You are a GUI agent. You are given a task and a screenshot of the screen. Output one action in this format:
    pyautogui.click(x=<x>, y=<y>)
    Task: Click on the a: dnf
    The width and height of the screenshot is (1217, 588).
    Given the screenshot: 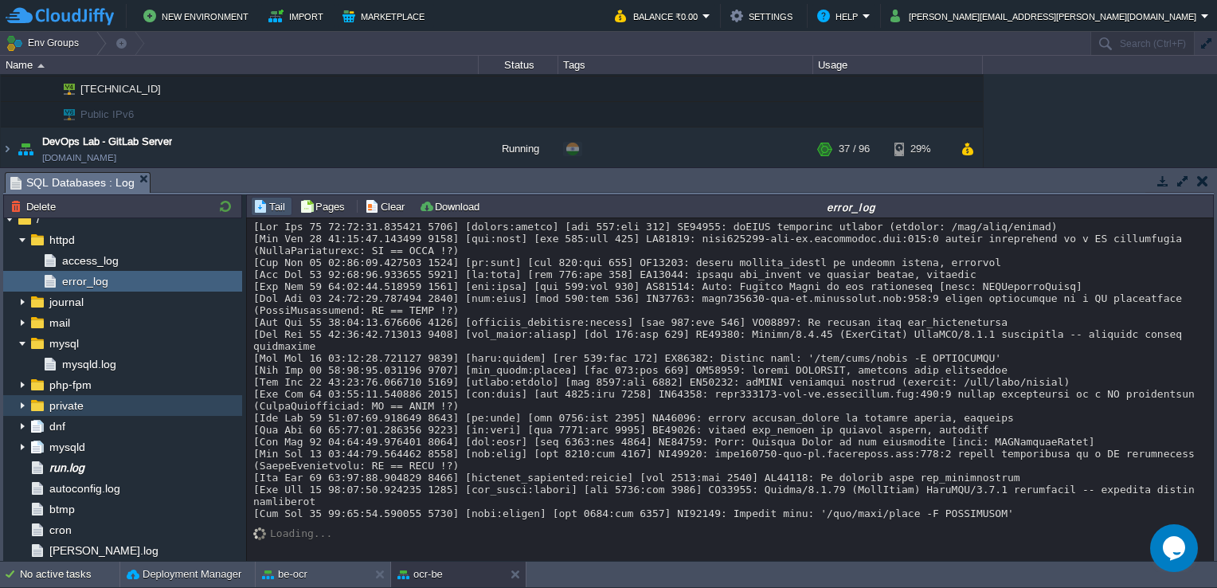 What is the action you would take?
    pyautogui.click(x=57, y=426)
    